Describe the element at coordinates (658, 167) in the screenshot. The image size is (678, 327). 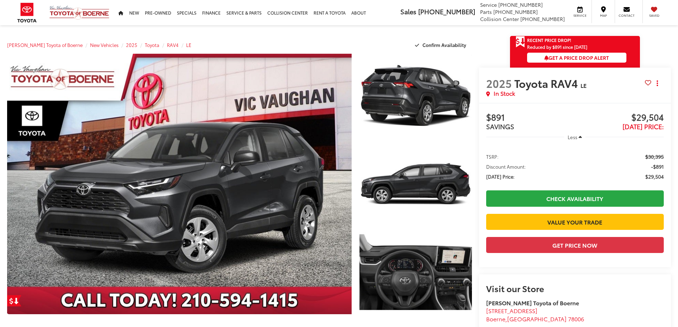
I see `span: -$891` at that location.